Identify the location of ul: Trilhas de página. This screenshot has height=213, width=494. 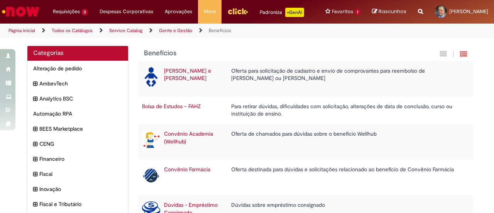
(165, 31).